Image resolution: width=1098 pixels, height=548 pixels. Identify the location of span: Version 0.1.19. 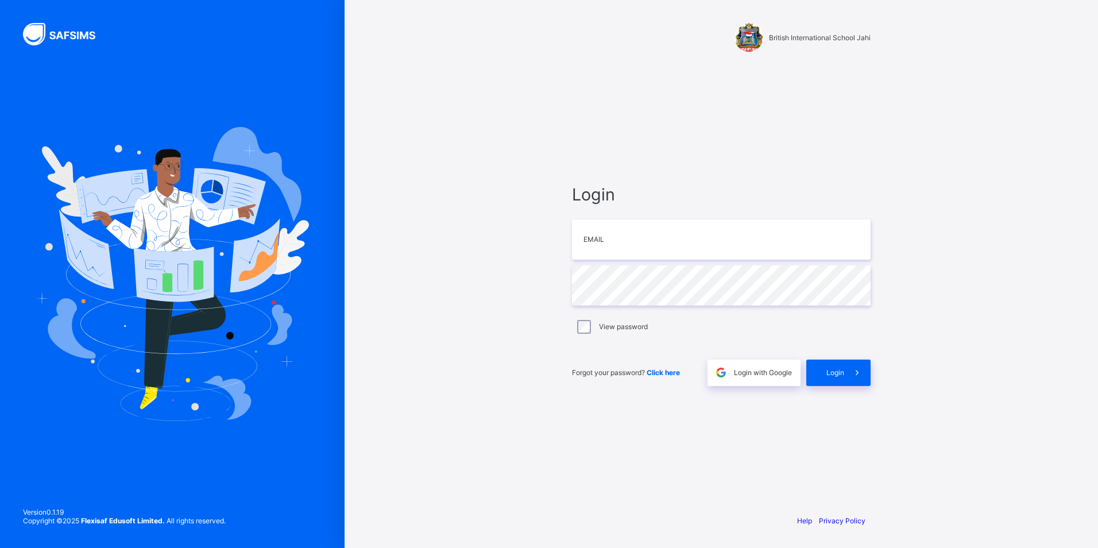
(124, 512).